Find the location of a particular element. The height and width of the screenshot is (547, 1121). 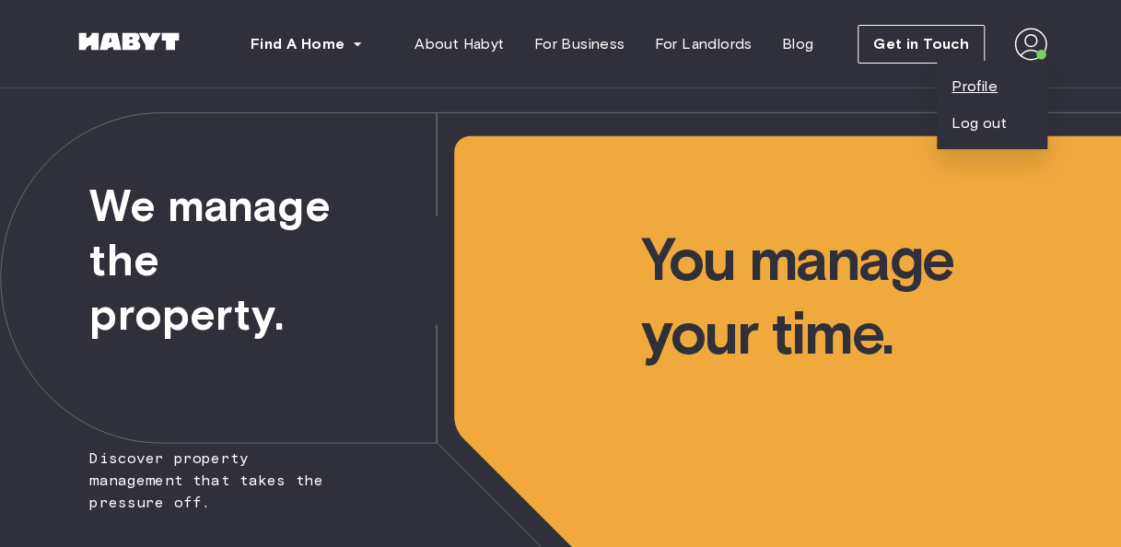

a: Profile is located at coordinates (974, 87).